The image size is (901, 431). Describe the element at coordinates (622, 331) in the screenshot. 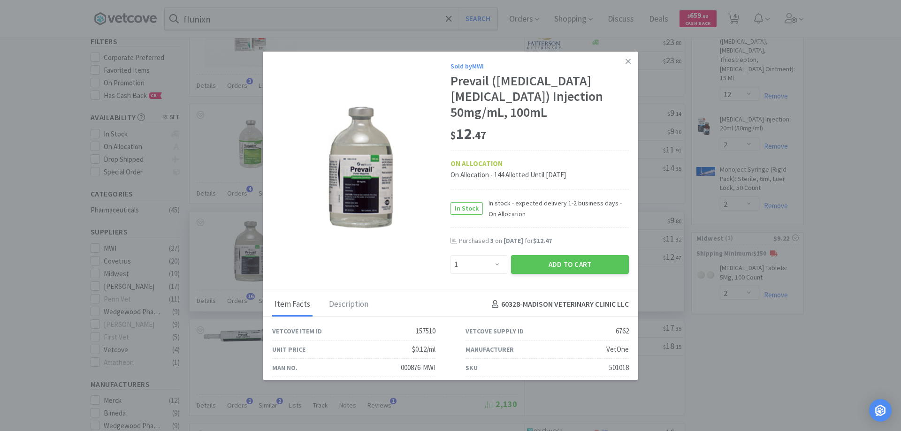

I see `div: 6762` at that location.